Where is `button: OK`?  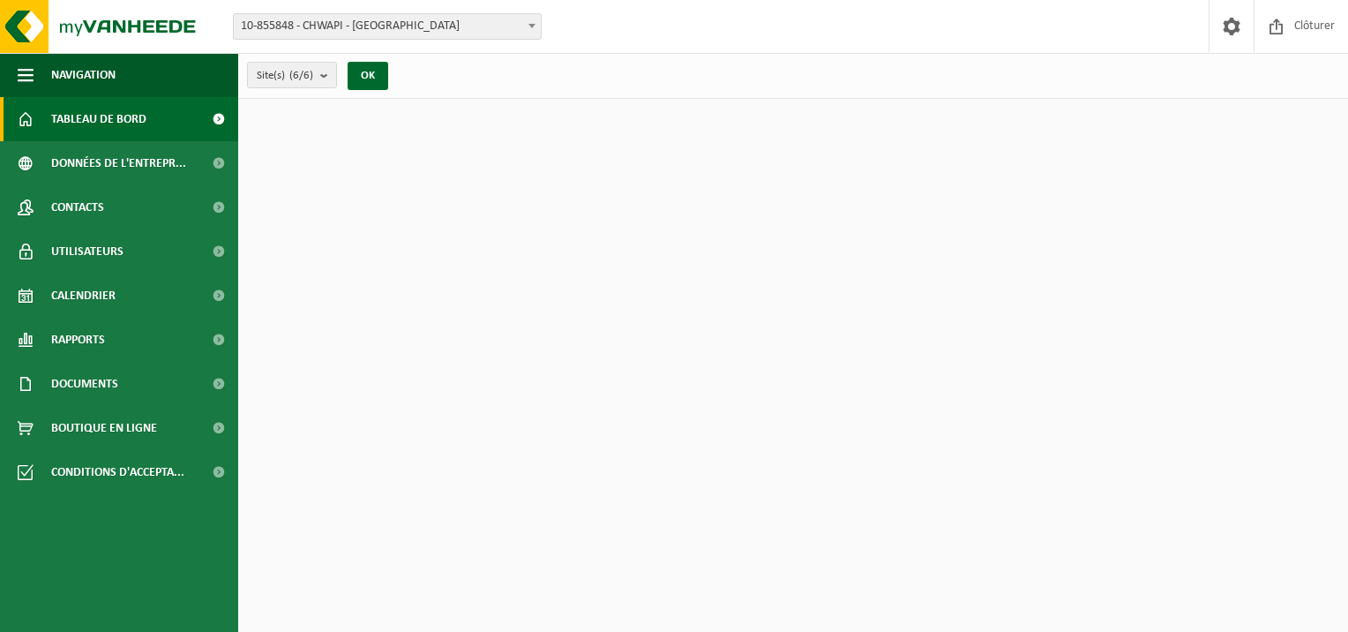 button: OK is located at coordinates (368, 76).